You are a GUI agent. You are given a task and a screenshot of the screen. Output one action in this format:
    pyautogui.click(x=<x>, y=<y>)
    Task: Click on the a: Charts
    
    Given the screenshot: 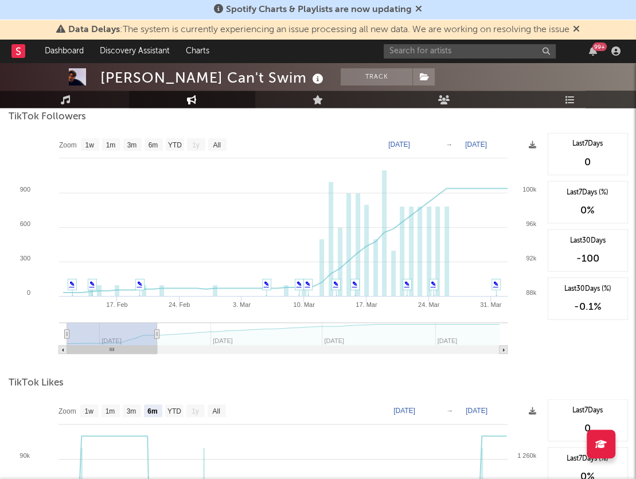 What is the action you would take?
    pyautogui.click(x=197, y=51)
    